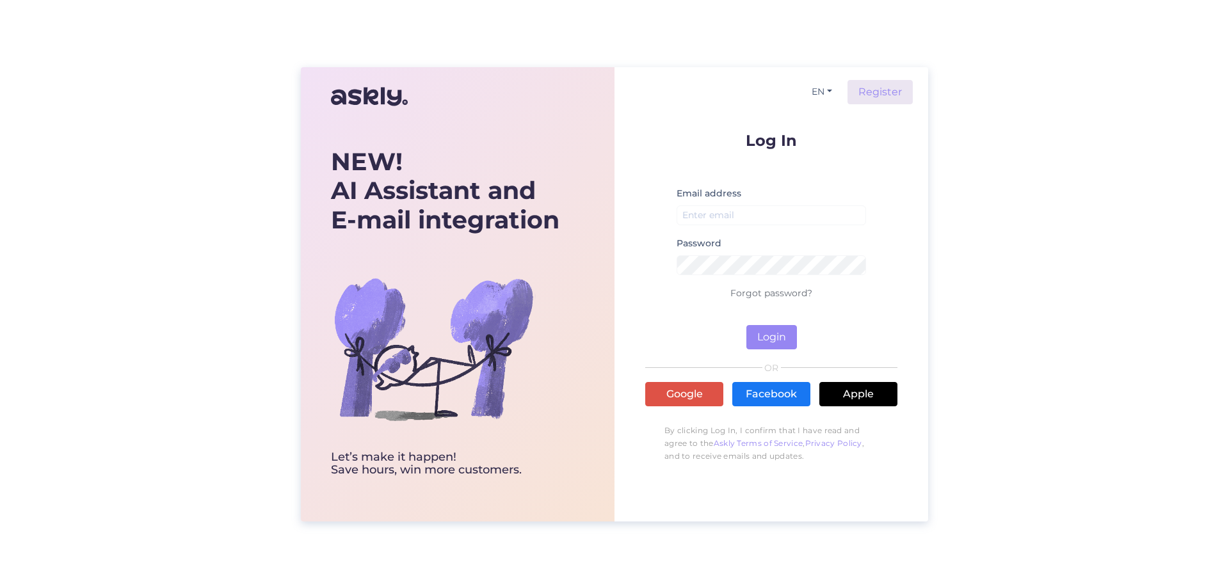 The image size is (1229, 588). What do you see at coordinates (772, 293) in the screenshot?
I see `a: Forgot password?` at bounding box center [772, 293].